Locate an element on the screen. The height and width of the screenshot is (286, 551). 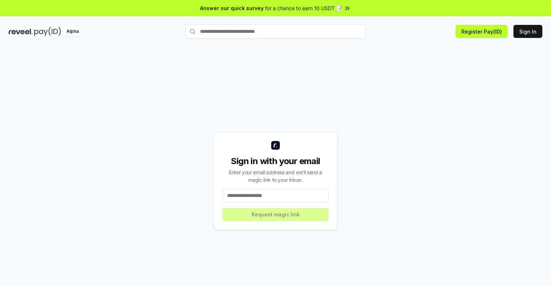
img: logo_small is located at coordinates (275, 145).